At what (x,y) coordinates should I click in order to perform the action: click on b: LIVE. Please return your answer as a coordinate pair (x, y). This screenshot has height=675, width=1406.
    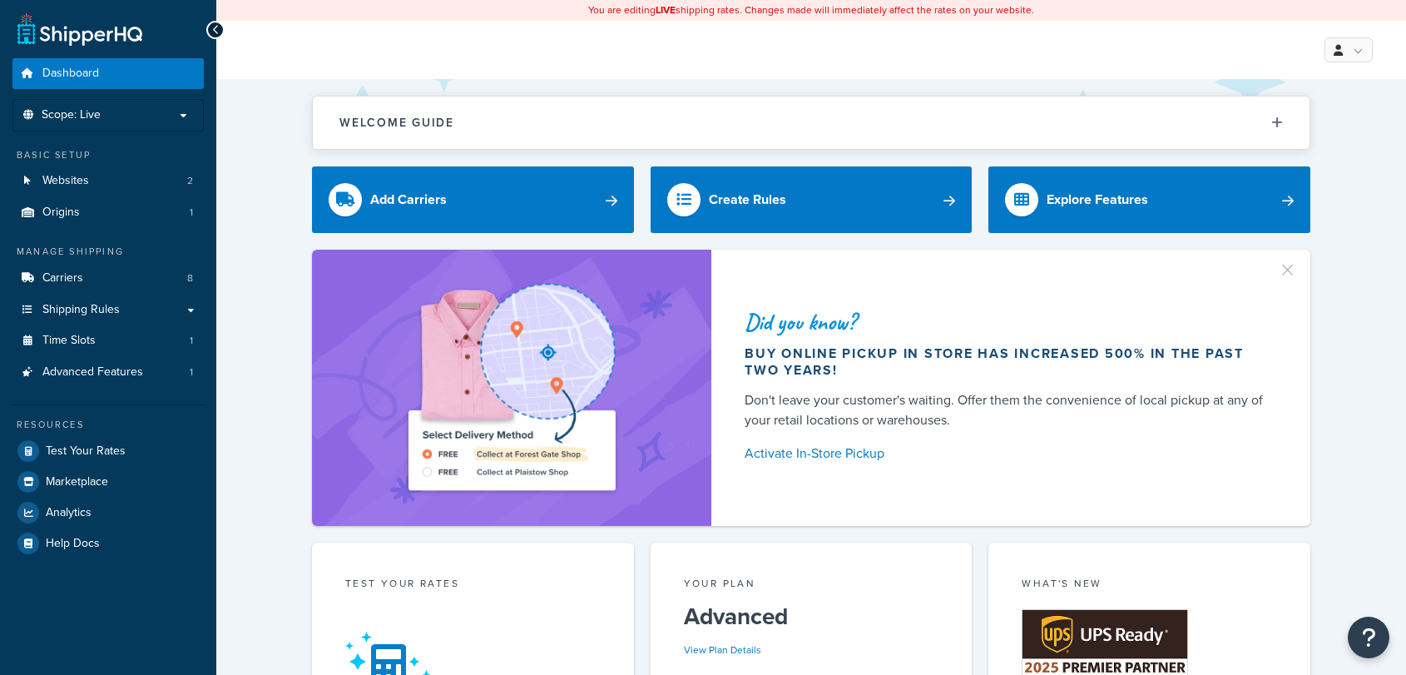
    Looking at the image, I should click on (666, 10).